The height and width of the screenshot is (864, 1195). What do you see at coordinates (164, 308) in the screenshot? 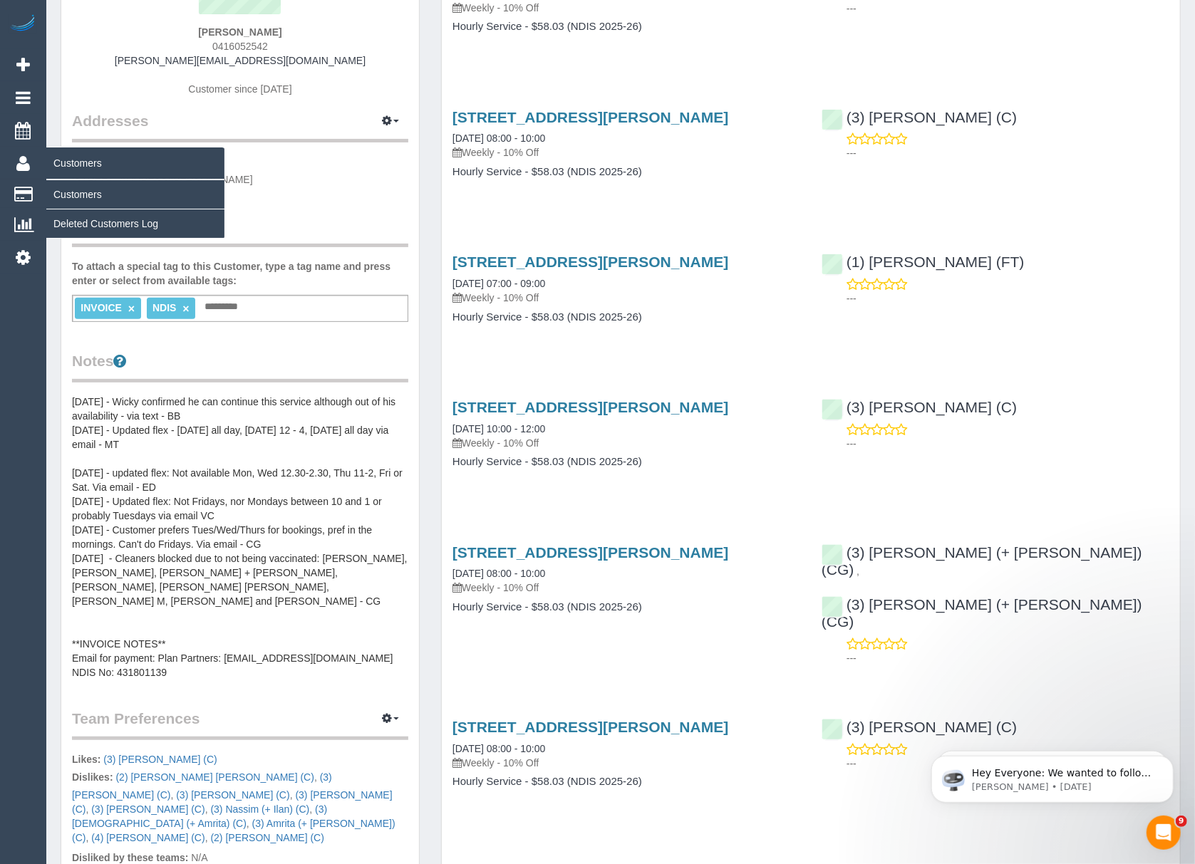
I see `span: NDIS` at bounding box center [164, 308].